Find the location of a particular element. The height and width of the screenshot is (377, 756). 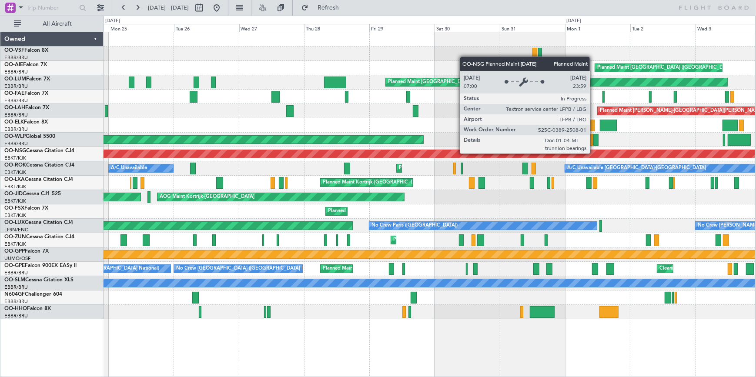

span: OO-AIE is located at coordinates (13, 65).